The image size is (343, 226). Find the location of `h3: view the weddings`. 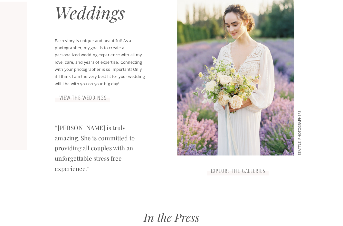

h3: view the weddings is located at coordinates (83, 98).